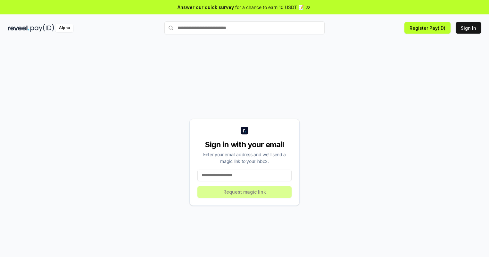  Describe the element at coordinates (270, 7) in the screenshot. I see `span: for a chance to earn 10 USDT 📝` at that location.